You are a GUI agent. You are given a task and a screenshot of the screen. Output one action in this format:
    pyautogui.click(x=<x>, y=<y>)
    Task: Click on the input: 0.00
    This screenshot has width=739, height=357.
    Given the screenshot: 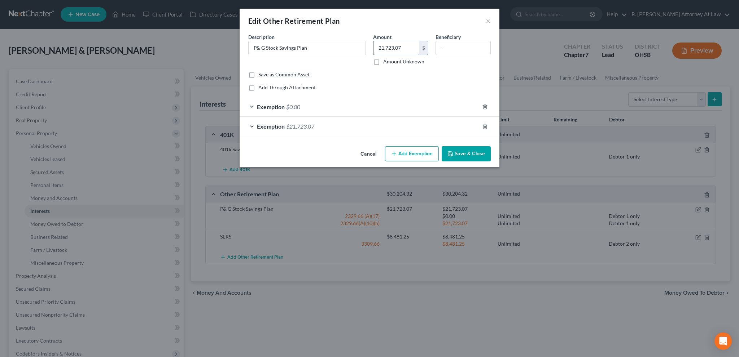 What is the action you would take?
    pyautogui.click(x=396, y=48)
    